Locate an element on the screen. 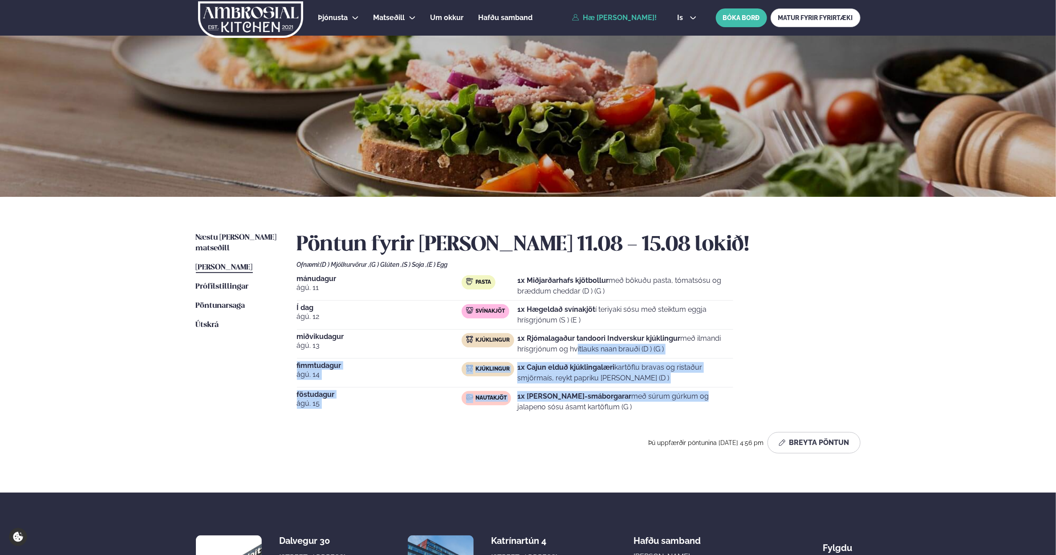 This screenshot has height=555, width=1056. span: mánudagur is located at coordinates (379, 279).